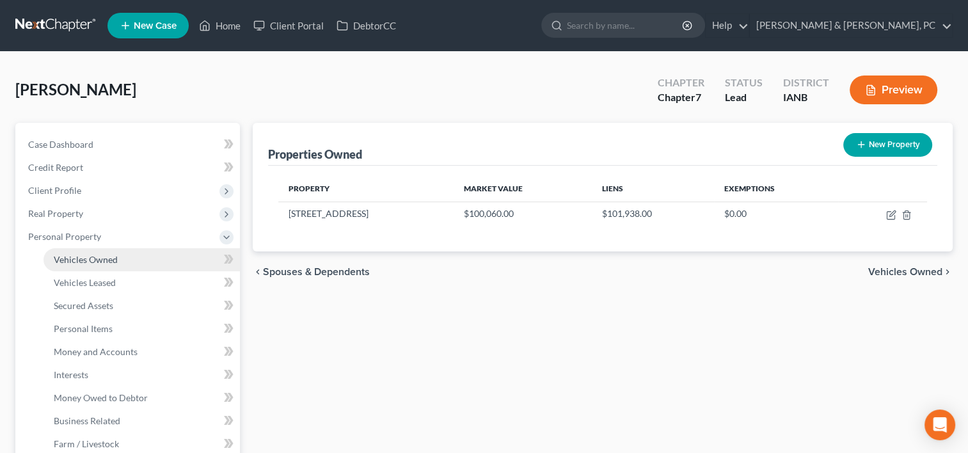 The height and width of the screenshot is (453, 968). What do you see at coordinates (84, 282) in the screenshot?
I see `span: Vehicles Leased` at bounding box center [84, 282].